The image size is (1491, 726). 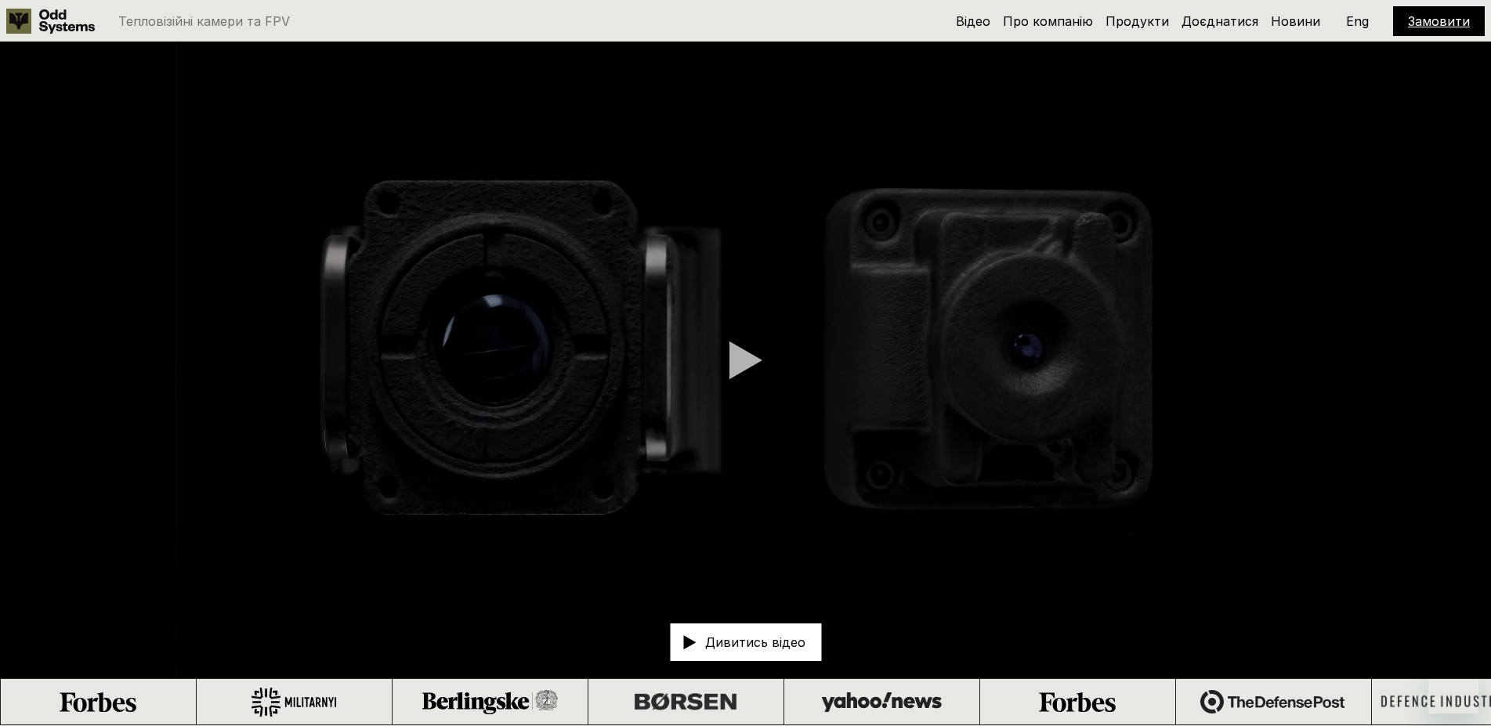 What do you see at coordinates (1295, 21) in the screenshot?
I see `a: Новини` at bounding box center [1295, 21].